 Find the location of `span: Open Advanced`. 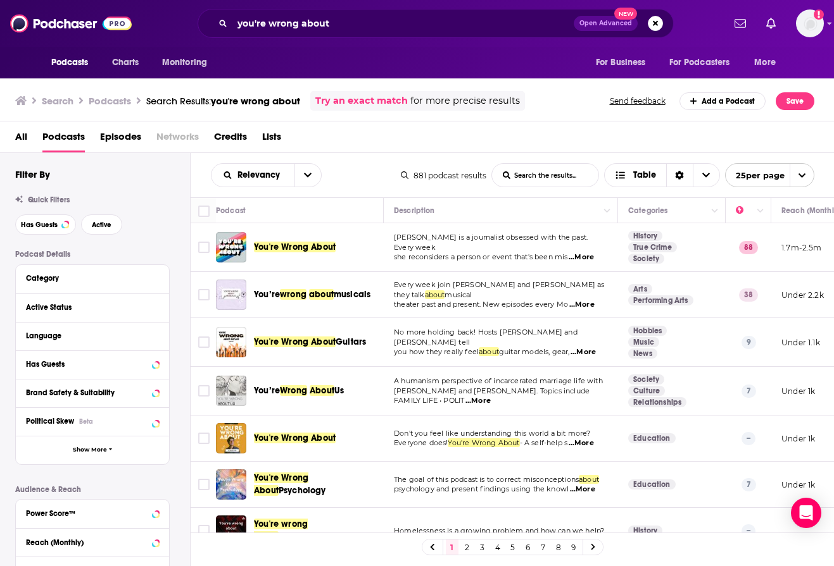

span: Open Advanced is located at coordinates (605, 23).